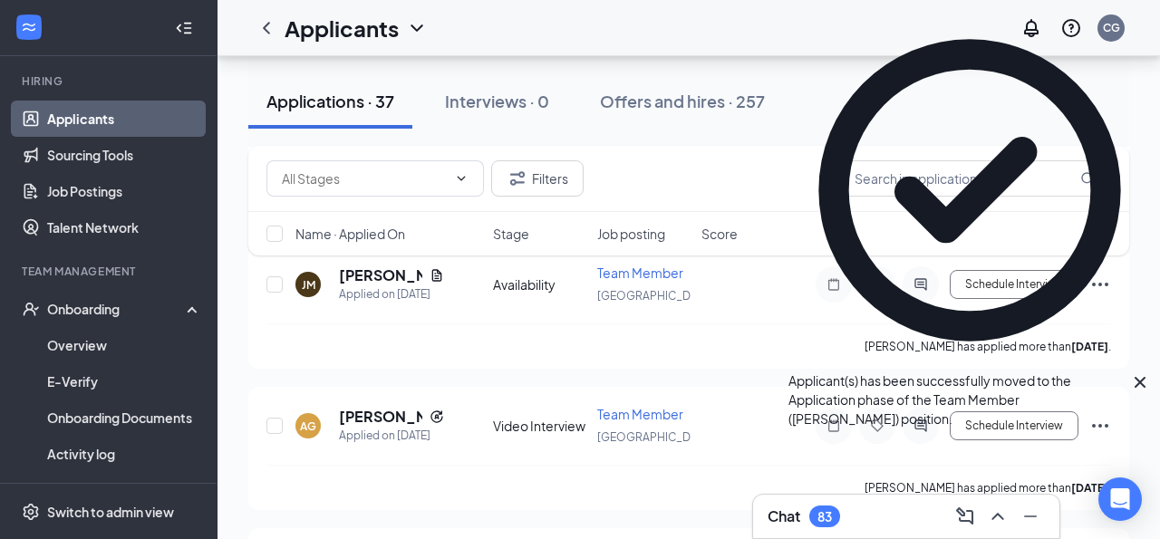 This screenshot has width=1160, height=539. Describe the element at coordinates (124, 490) in the screenshot. I see `a: Team` at that location.